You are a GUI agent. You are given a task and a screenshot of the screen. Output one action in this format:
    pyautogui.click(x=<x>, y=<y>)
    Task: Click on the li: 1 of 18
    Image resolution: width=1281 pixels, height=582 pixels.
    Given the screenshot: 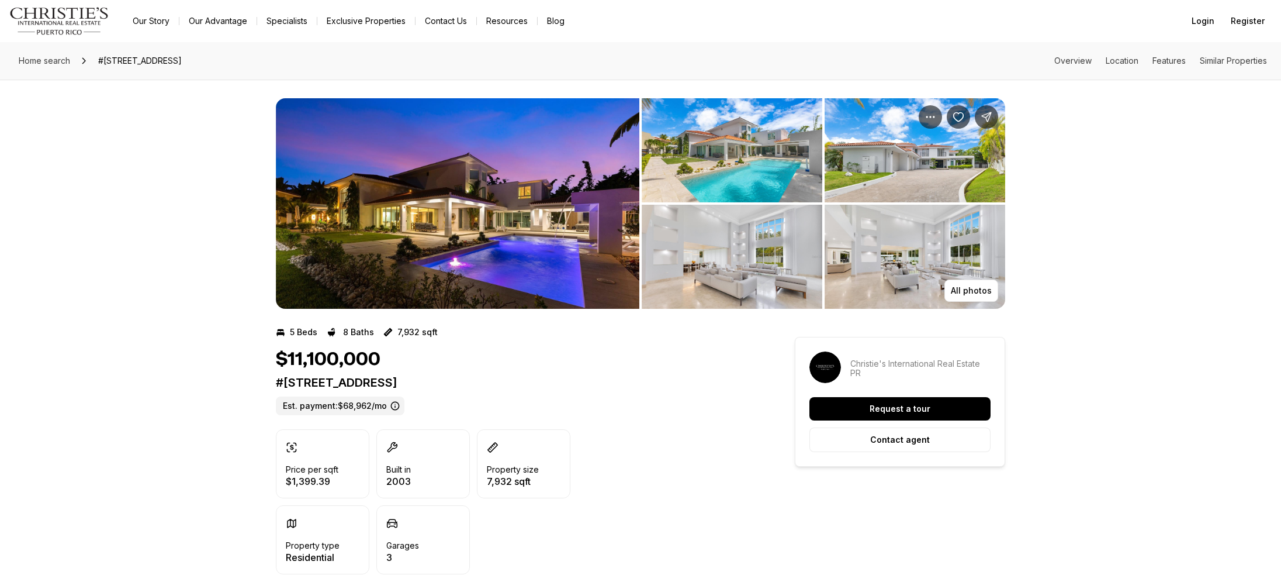 What is the action you would take?
    pyautogui.click(x=458, y=203)
    